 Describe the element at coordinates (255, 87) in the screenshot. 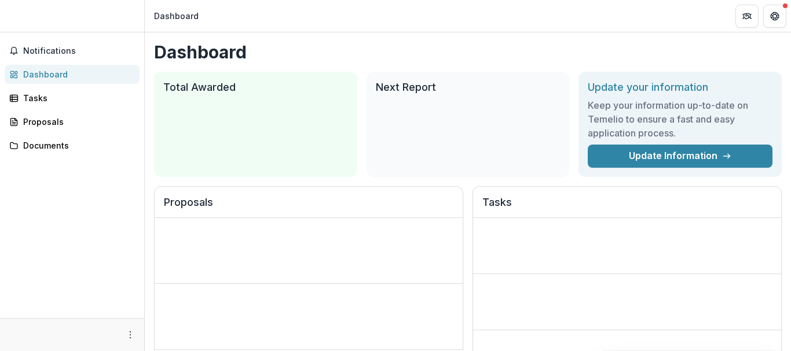

I see `h2: Total Awarded` at that location.